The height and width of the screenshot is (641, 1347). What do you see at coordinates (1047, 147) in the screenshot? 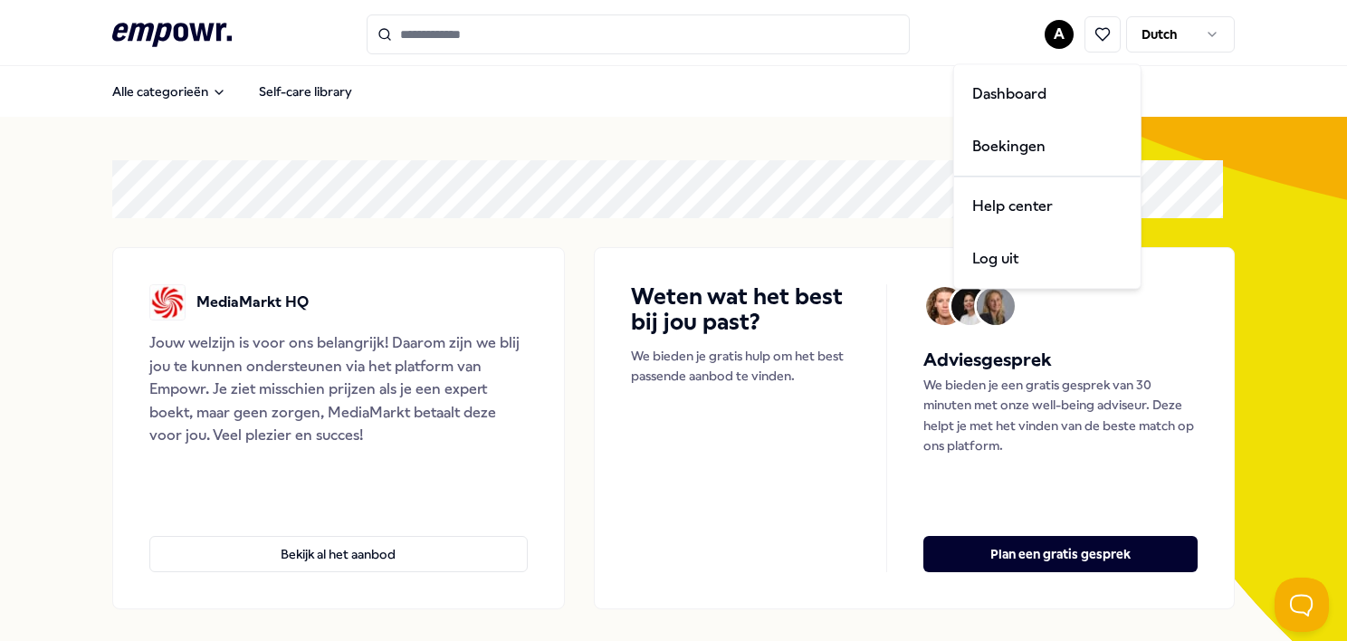
I see `a: Boekingen` at bounding box center [1047, 147].